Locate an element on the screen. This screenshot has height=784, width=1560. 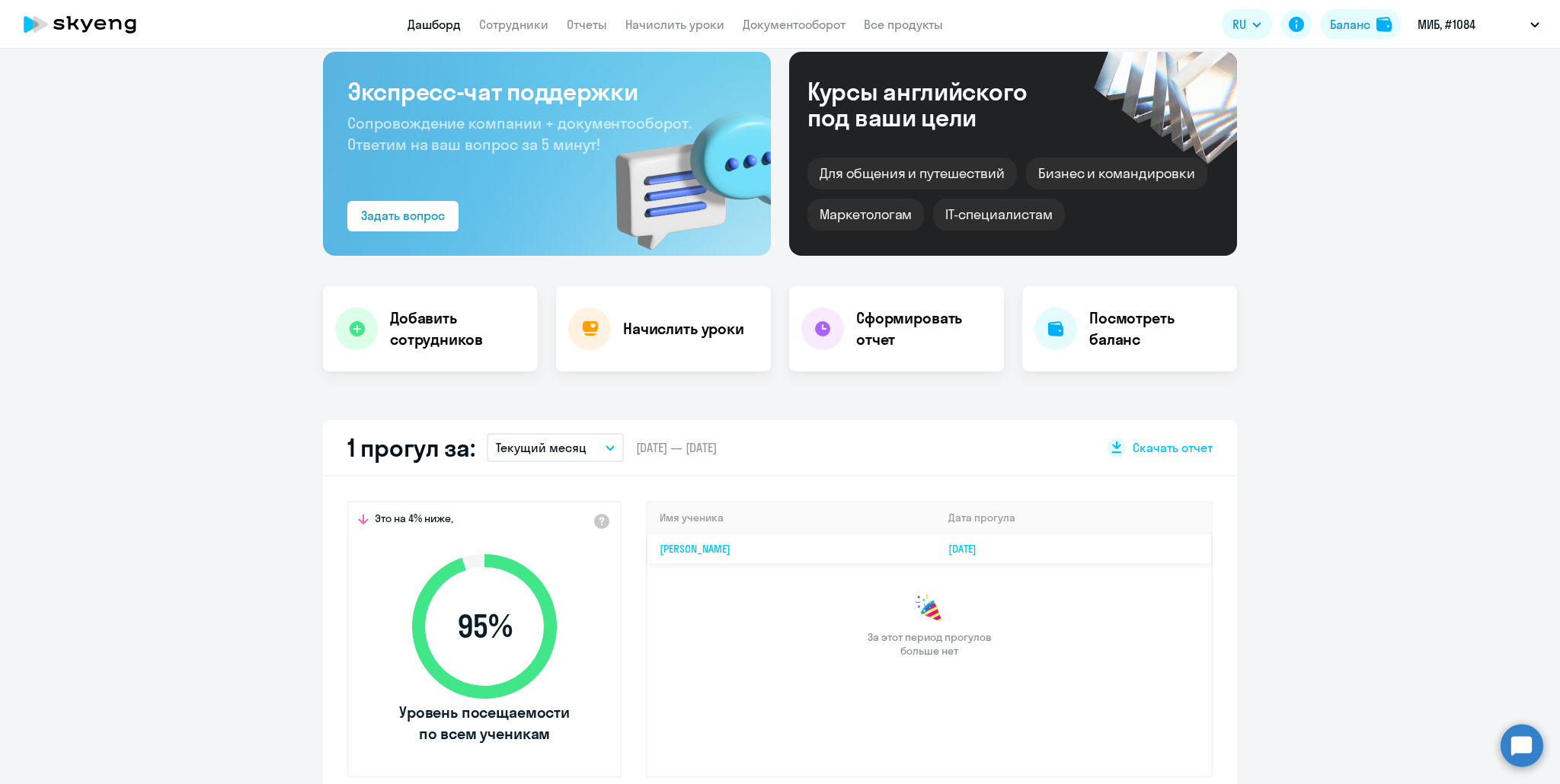
h3: Экспресс-чат поддержки is located at coordinates (547, 92).